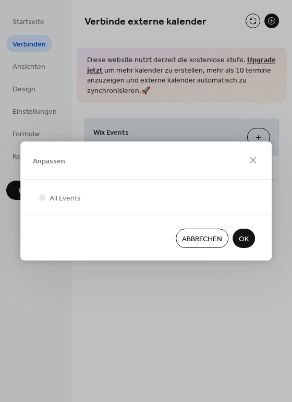 The width and height of the screenshot is (292, 402). Describe the element at coordinates (244, 238) in the screenshot. I see `button: OK` at that location.